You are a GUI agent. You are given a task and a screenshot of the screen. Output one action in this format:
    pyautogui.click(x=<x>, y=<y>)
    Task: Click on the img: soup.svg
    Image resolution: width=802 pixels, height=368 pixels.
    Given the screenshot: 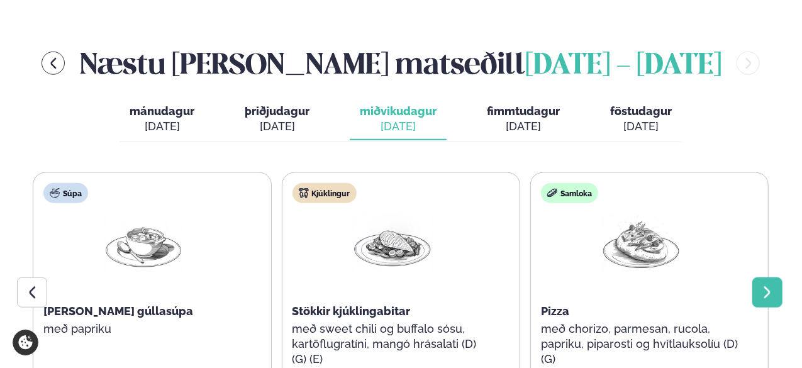 What is the action you would take?
    pyautogui.click(x=55, y=193)
    